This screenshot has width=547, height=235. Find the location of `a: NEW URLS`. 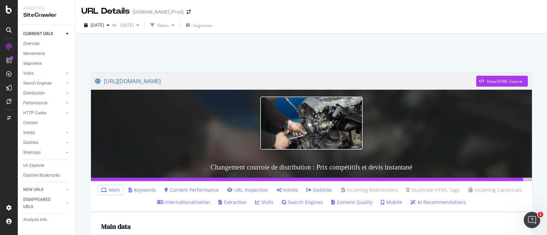

a: NEW URLS is located at coordinates (43, 190).